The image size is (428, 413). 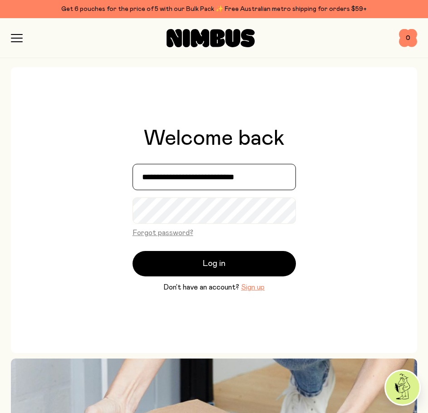 What do you see at coordinates (214, 264) in the screenshot?
I see `button: Log in` at bounding box center [214, 264].